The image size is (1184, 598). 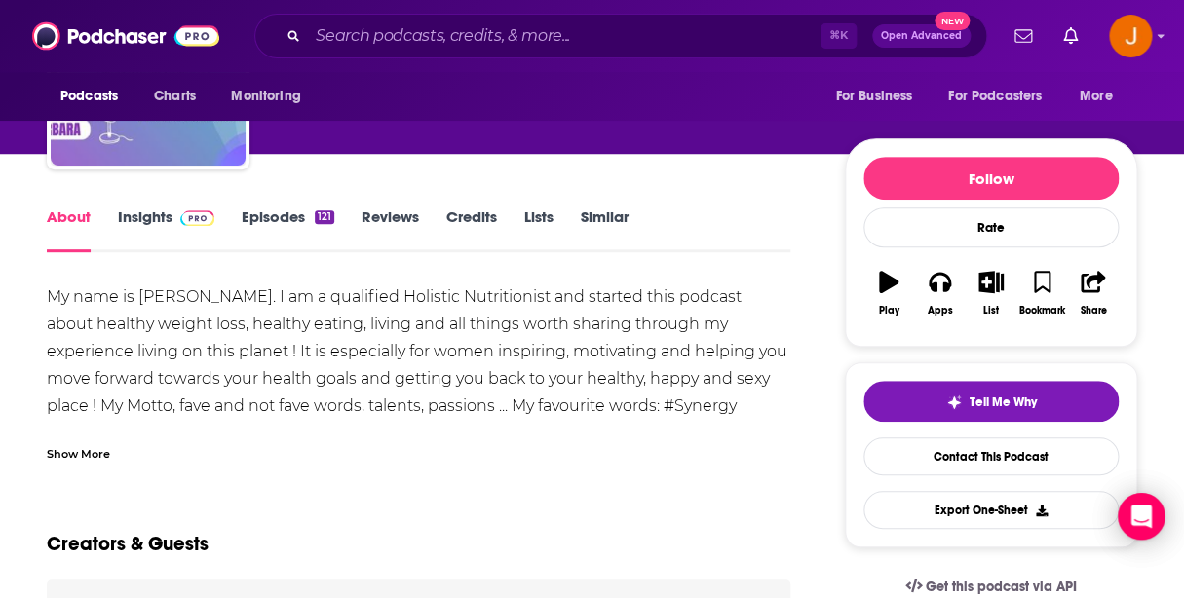 I want to click on span: ⌘ K, so click(x=838, y=36).